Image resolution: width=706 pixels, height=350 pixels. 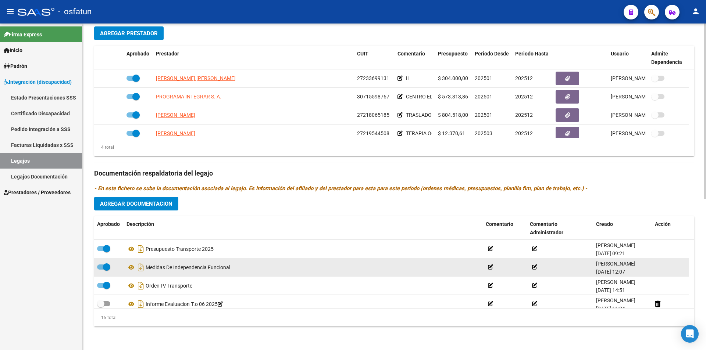 I want to click on span: Inicio, so click(x=13, y=50).